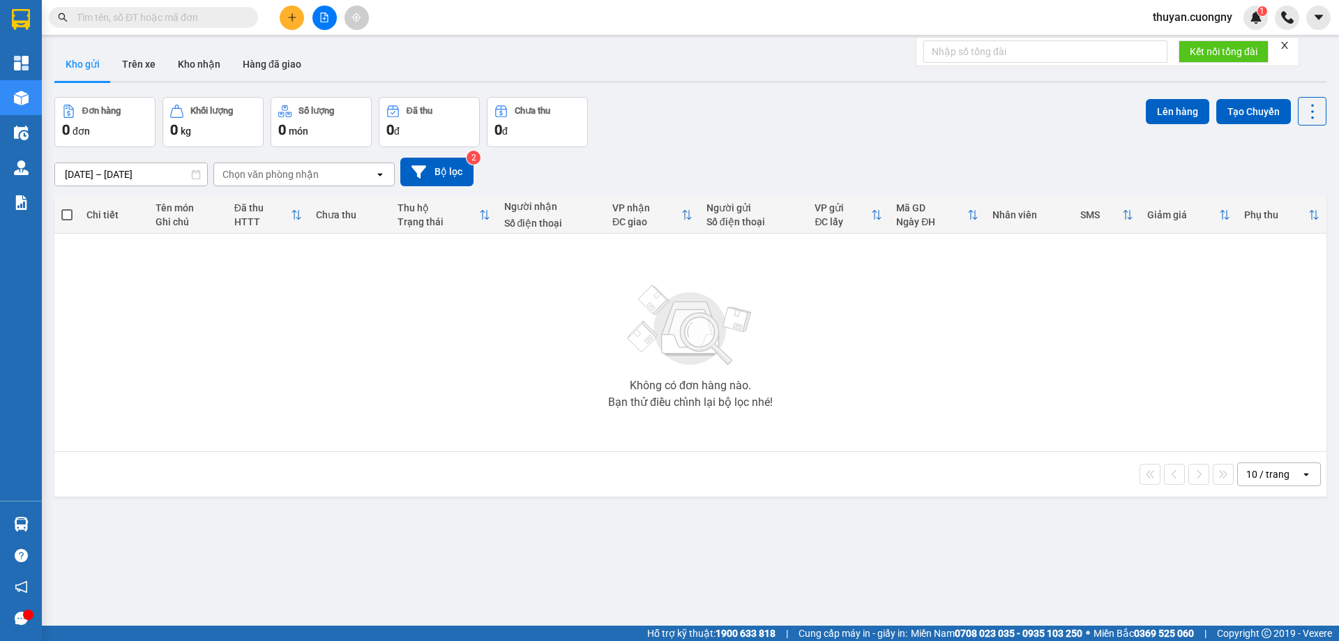  I want to click on div: Thu hộ, so click(438, 208).